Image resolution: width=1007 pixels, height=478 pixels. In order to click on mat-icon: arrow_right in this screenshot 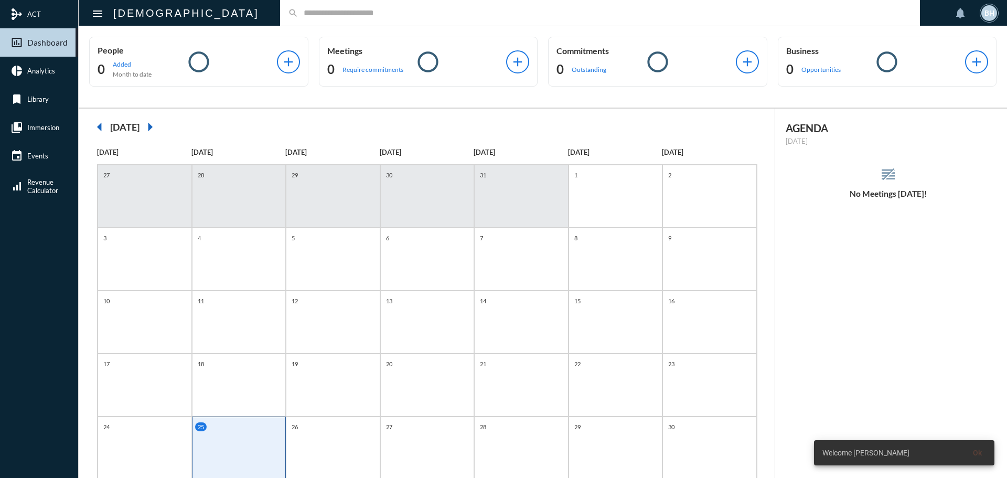, I will do `click(150, 127)`.